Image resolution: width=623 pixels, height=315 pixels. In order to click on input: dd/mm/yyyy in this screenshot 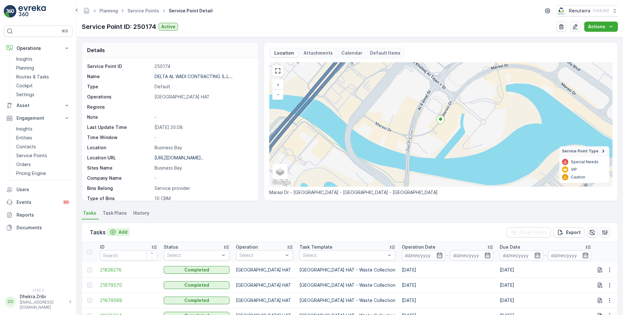, I will do `click(570, 256)`.